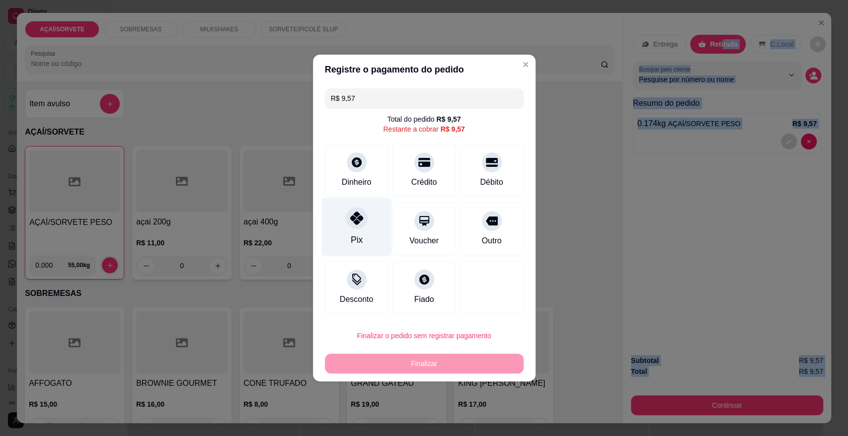  What do you see at coordinates (491, 182) in the screenshot?
I see `div: Débito` at bounding box center [491, 182].